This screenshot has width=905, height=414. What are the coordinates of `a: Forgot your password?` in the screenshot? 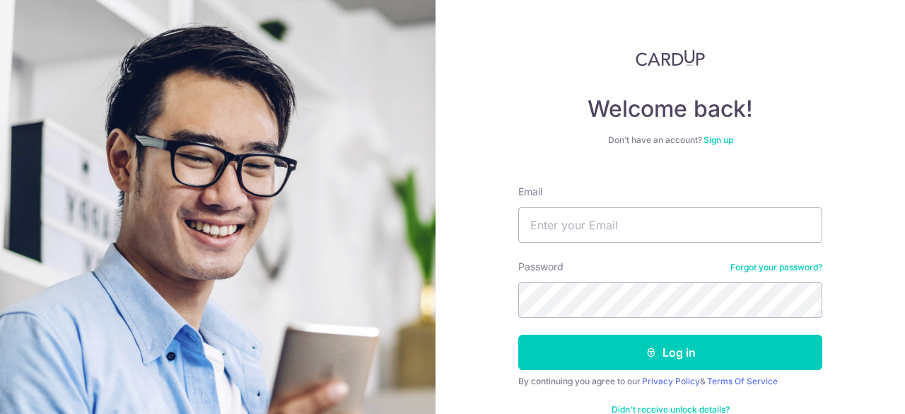 It's located at (776, 267).